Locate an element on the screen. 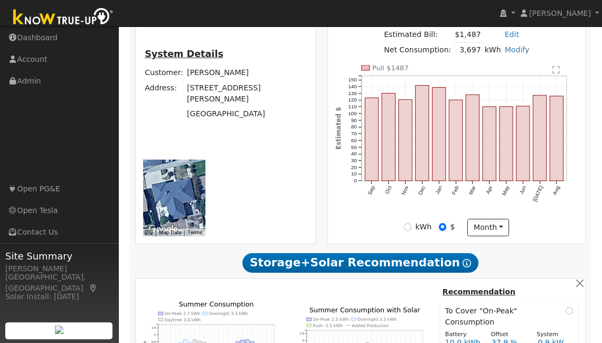 This screenshot has height=343, width=602. button: Map Data is located at coordinates (170, 233).